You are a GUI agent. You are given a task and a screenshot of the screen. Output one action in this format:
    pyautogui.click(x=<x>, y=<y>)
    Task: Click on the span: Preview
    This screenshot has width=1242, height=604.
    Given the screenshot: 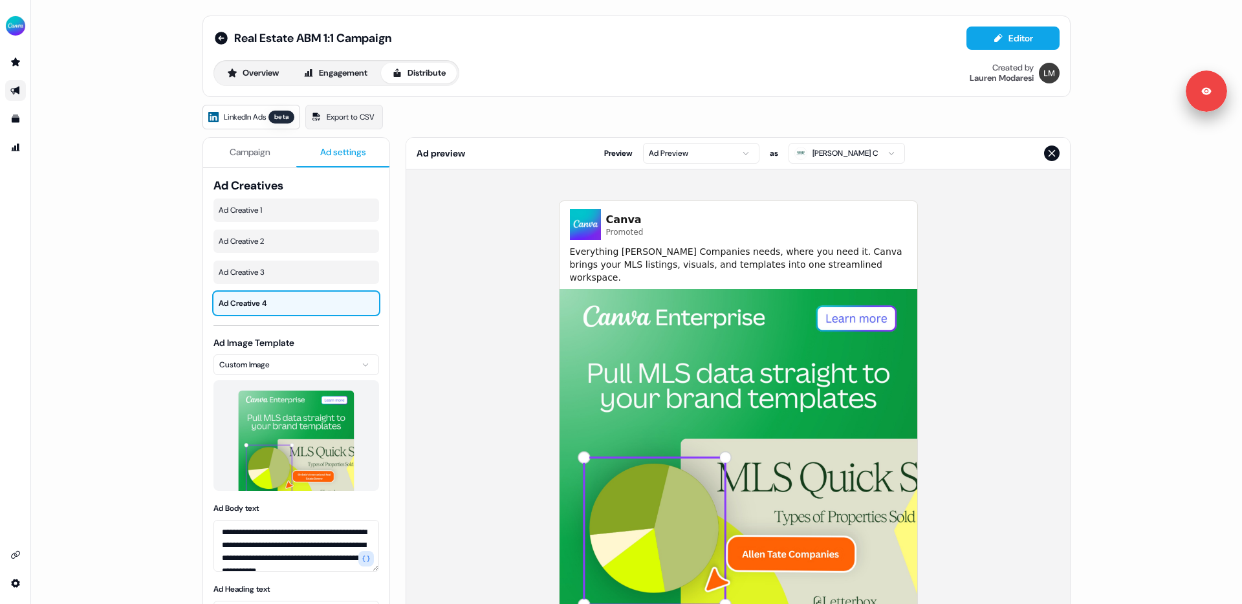 What is the action you would take?
    pyautogui.click(x=618, y=153)
    